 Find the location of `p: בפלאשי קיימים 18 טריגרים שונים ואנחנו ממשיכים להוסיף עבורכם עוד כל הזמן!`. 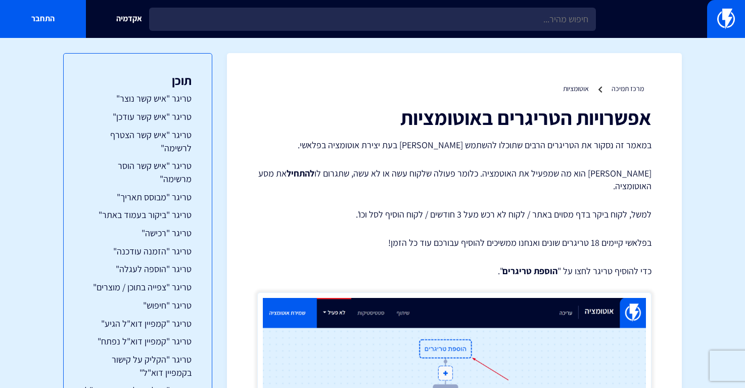

p: בפלאשי קיימים 18 טריגרים שונים ואנחנו ממשיכים להוסיף עבורכם עוד כל הזמן! is located at coordinates (454, 243).